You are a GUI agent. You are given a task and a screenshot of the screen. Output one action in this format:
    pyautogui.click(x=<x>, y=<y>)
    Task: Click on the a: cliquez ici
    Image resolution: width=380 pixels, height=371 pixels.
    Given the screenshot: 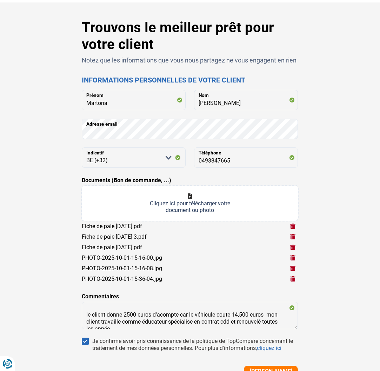 What is the action you would take?
    pyautogui.click(x=269, y=348)
    